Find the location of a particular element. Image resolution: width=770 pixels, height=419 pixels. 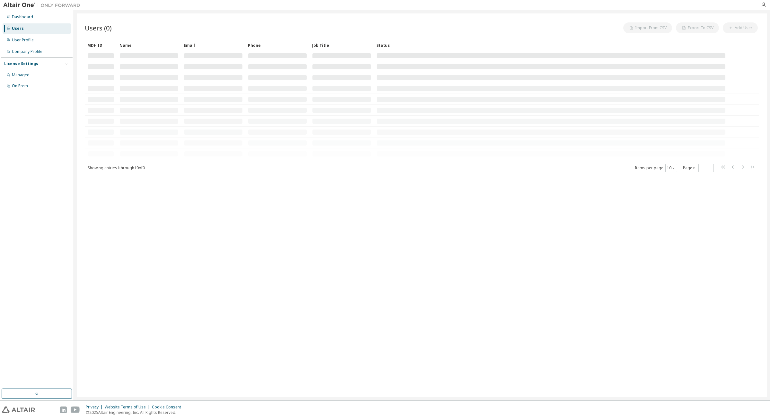

div: On Prem is located at coordinates (20, 86).